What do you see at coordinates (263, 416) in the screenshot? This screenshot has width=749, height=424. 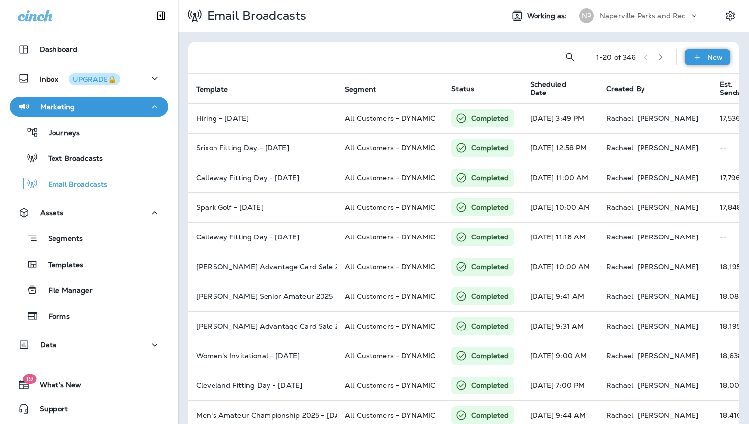 I see `p: Men's Amateur Championship 2025 - 7/10/25` at bounding box center [263, 416].